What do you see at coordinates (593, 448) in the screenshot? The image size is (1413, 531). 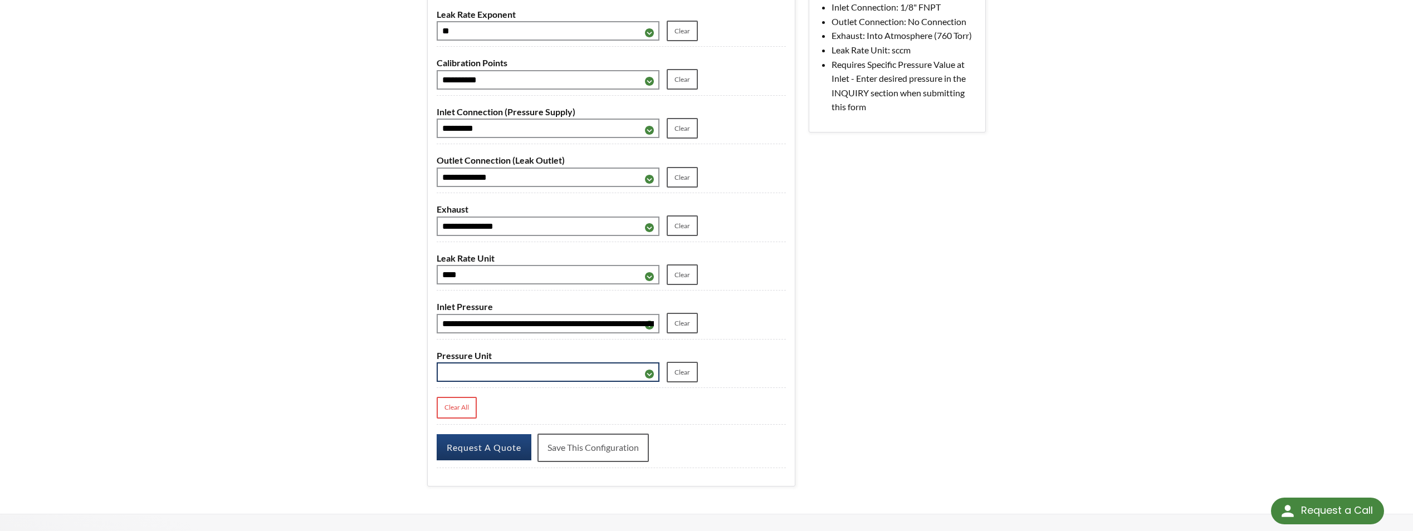 I see `a: Save This Configuration` at bounding box center [593, 448].